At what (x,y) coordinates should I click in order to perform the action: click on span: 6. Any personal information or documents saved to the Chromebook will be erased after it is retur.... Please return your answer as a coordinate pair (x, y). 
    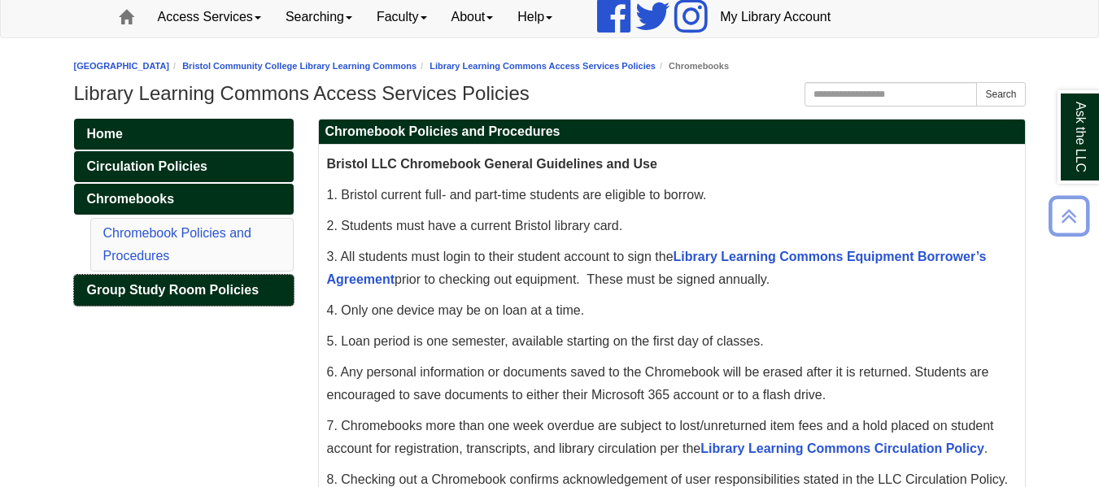
    Looking at the image, I should click on (658, 383).